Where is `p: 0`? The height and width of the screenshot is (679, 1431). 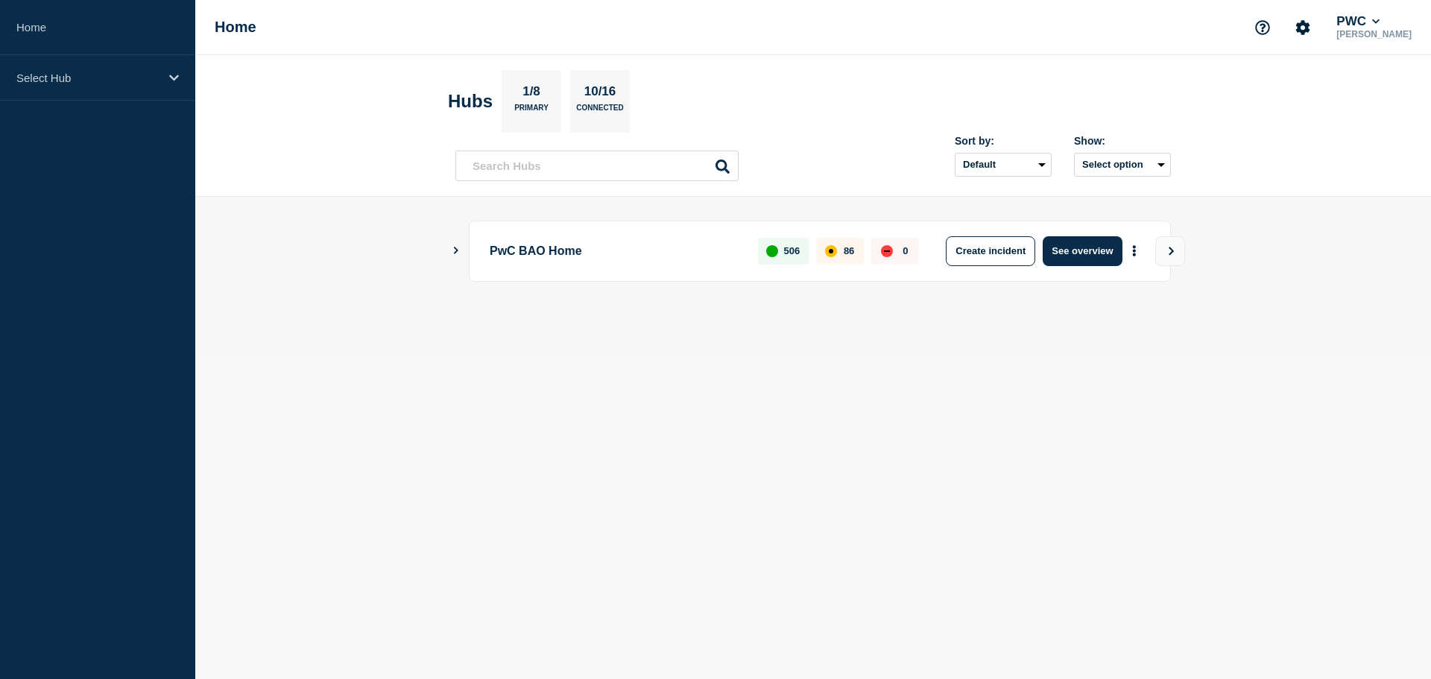
p: 0 is located at coordinates (905, 250).